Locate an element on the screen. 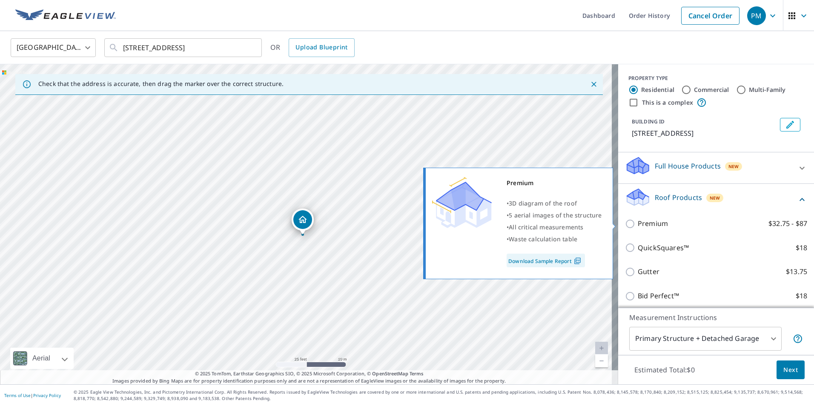  span: Next is located at coordinates (791, 370).